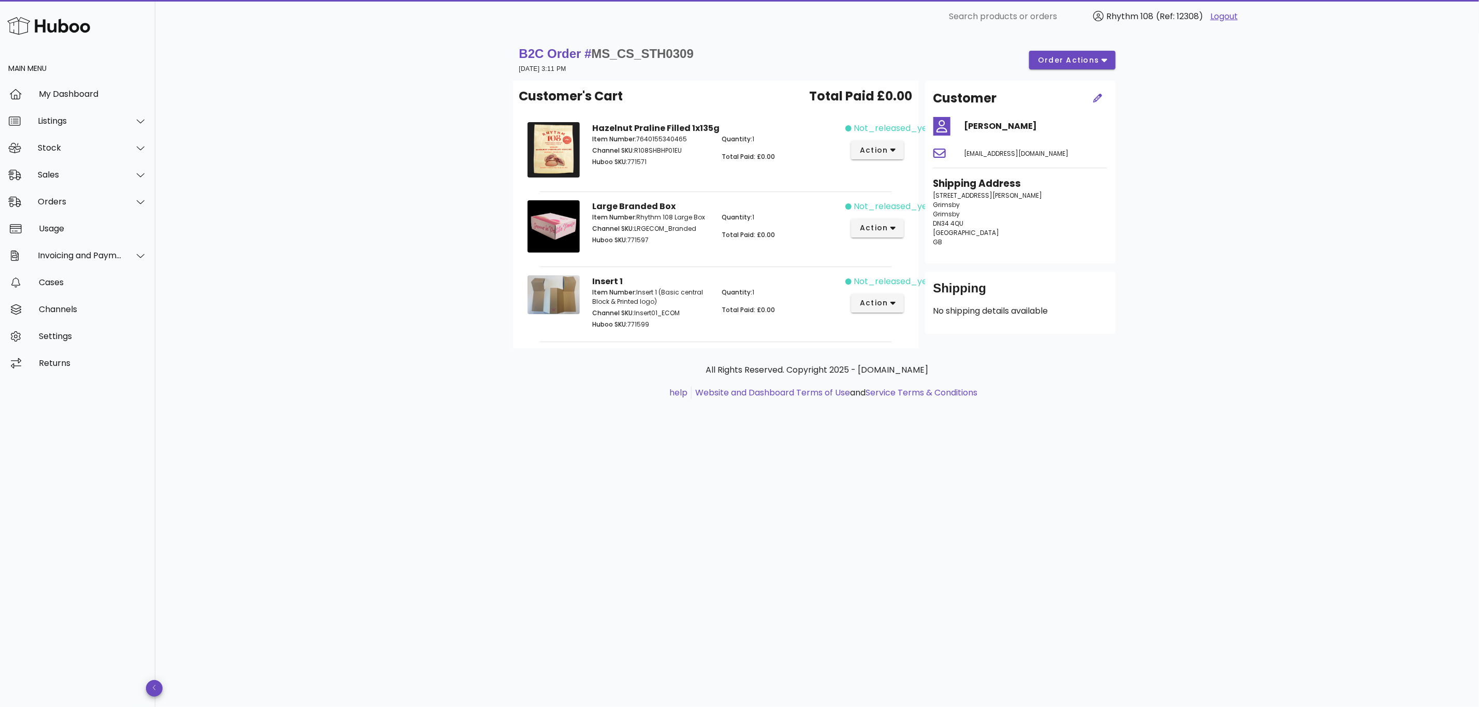 The height and width of the screenshot is (707, 1479). I want to click on div: Channels, so click(93, 309).